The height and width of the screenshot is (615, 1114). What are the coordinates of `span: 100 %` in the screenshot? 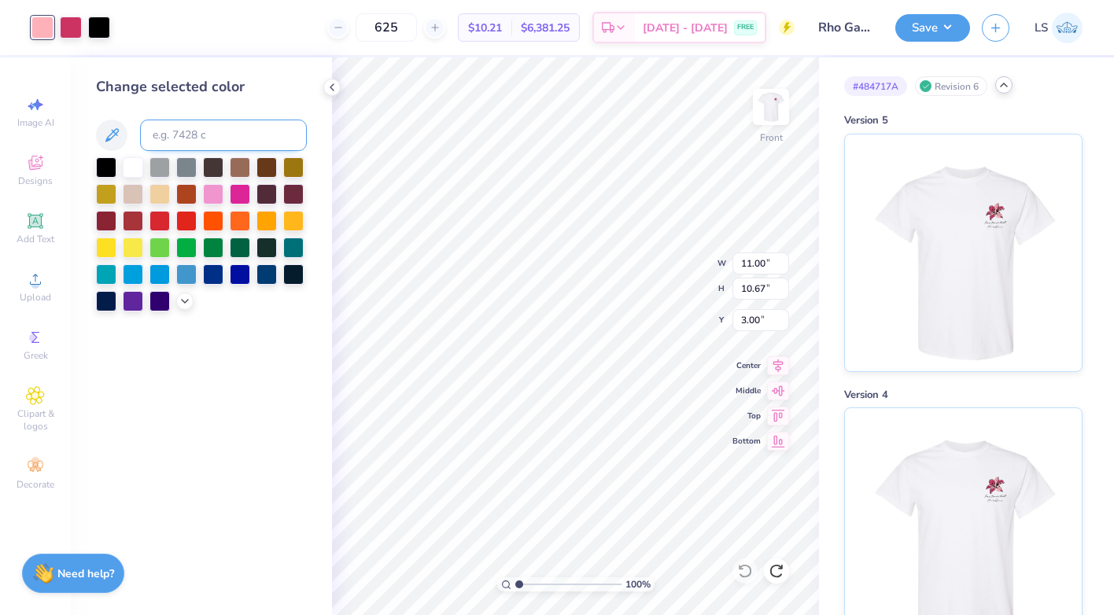 It's located at (638, 584).